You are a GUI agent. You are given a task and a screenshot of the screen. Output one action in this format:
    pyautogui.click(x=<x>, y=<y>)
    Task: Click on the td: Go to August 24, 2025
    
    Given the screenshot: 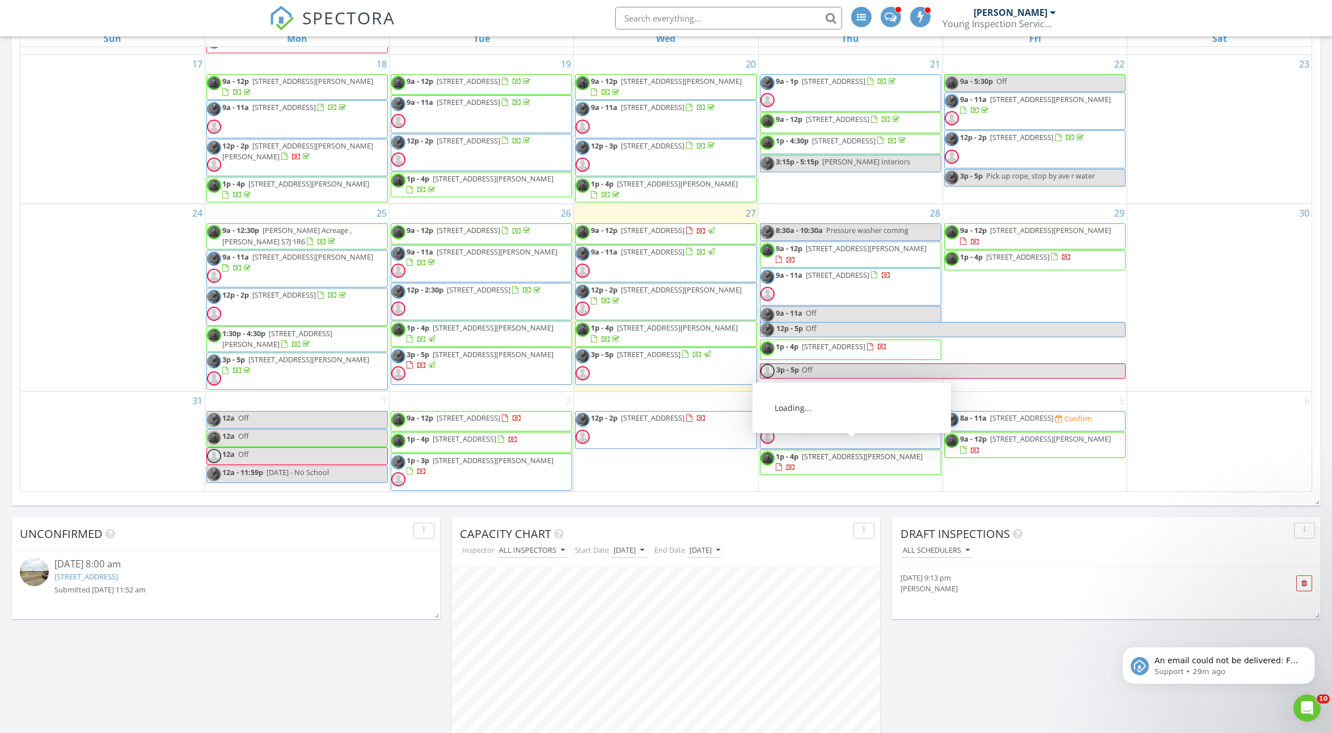 What is the action you would take?
    pyautogui.click(x=112, y=298)
    